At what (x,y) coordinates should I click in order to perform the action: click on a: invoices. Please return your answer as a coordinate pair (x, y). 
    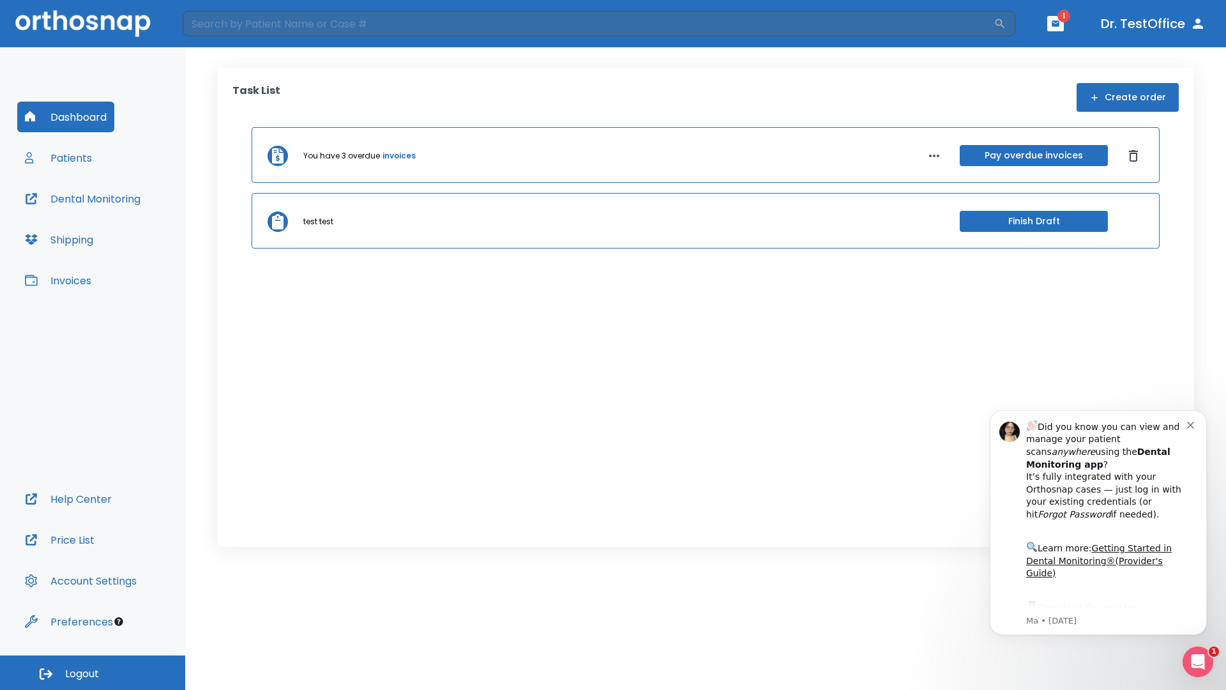
    Looking at the image, I should click on (399, 156).